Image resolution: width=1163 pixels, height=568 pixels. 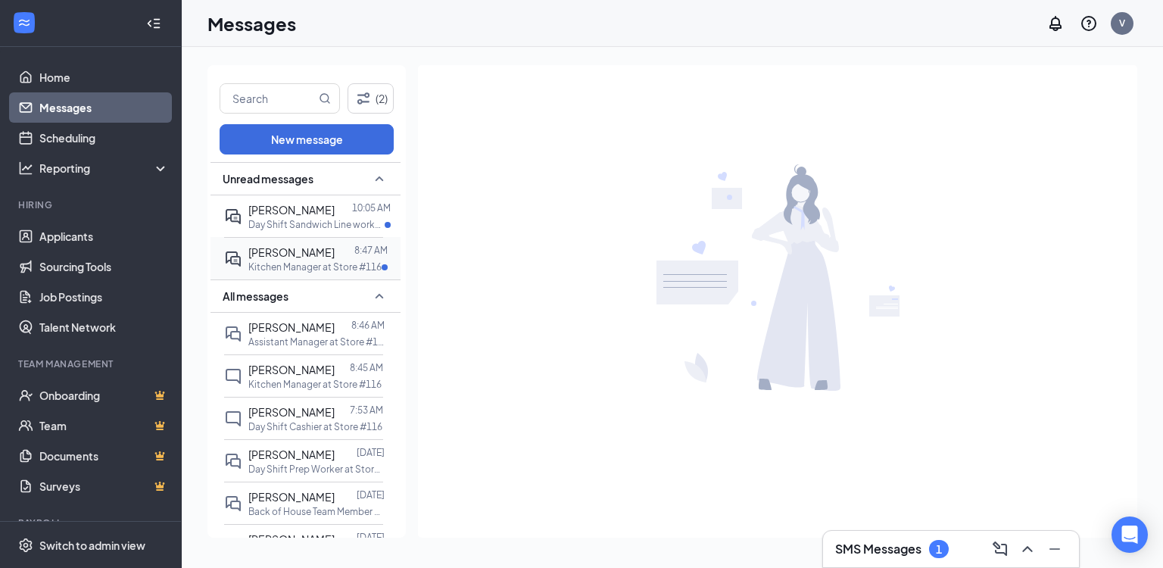 What do you see at coordinates (364, 98) in the screenshot?
I see `svg: Filter` at bounding box center [364, 98].